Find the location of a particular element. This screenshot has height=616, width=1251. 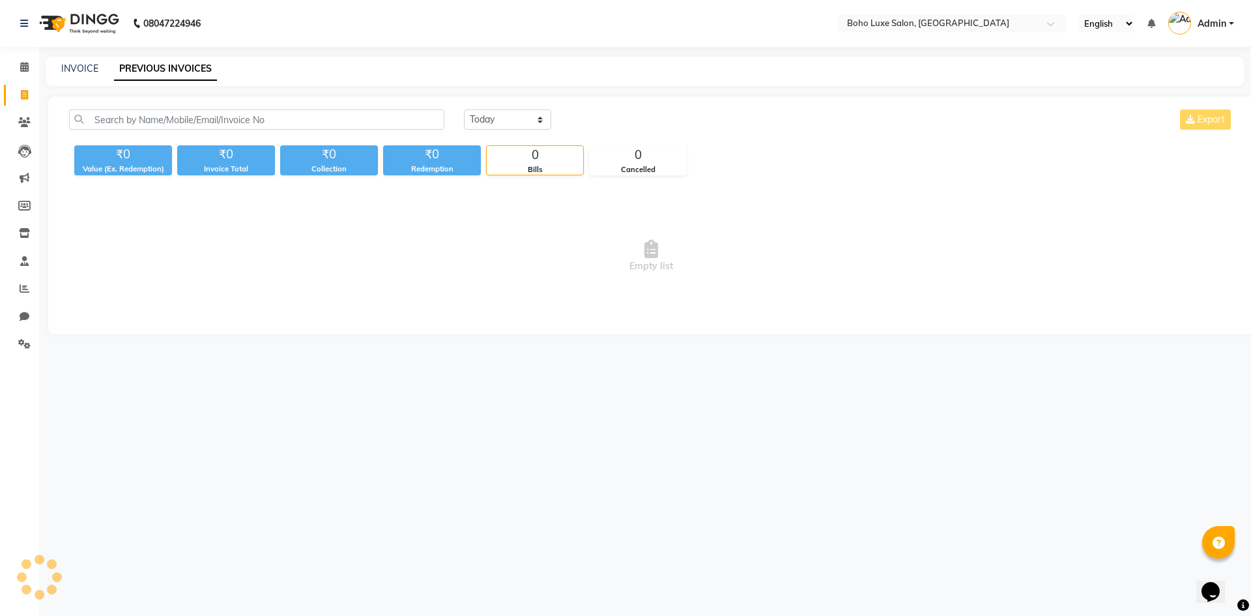

img: Admin is located at coordinates (1180, 23).